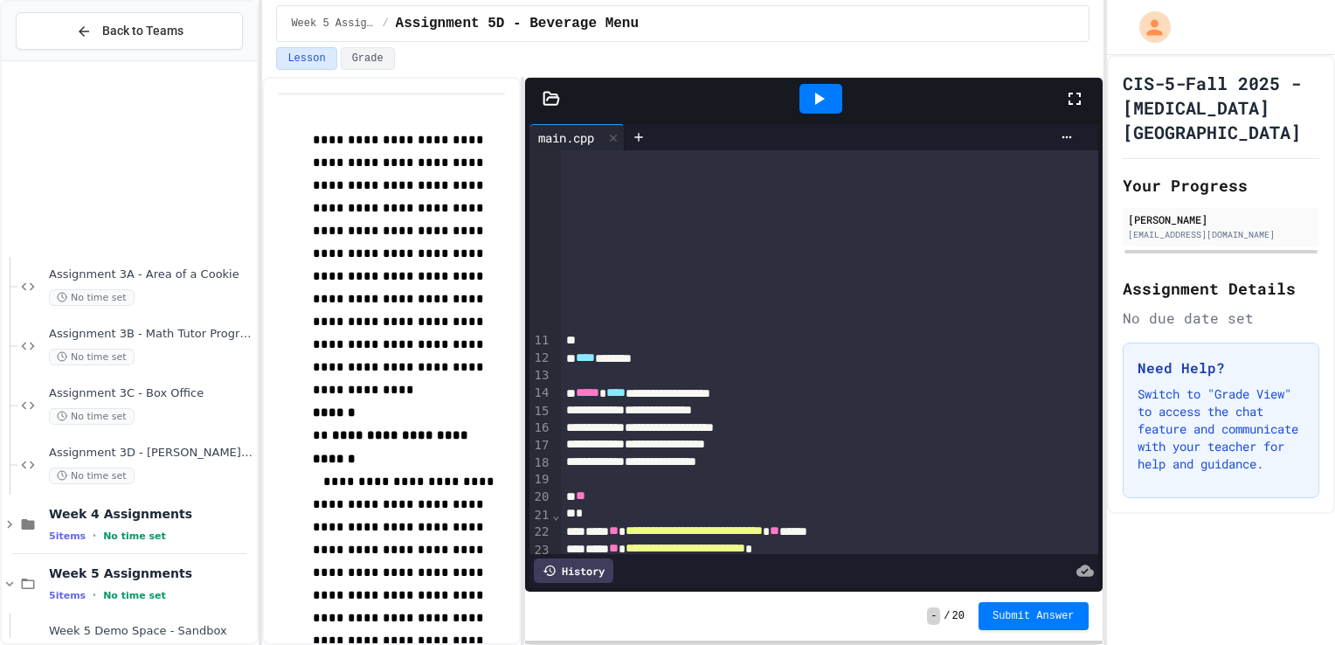 Image resolution: width=1335 pixels, height=645 pixels. I want to click on span: Week 4 Assignments, so click(151, 514).